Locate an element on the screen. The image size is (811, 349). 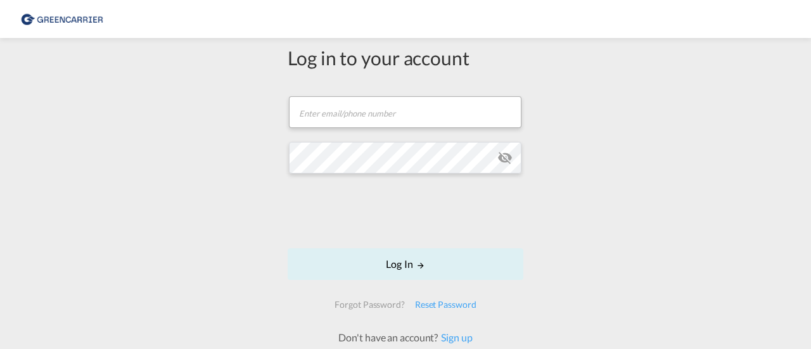
img: e39c37208afe11efa9cb1d7a6ea7d6f5.png is located at coordinates (61, 19).